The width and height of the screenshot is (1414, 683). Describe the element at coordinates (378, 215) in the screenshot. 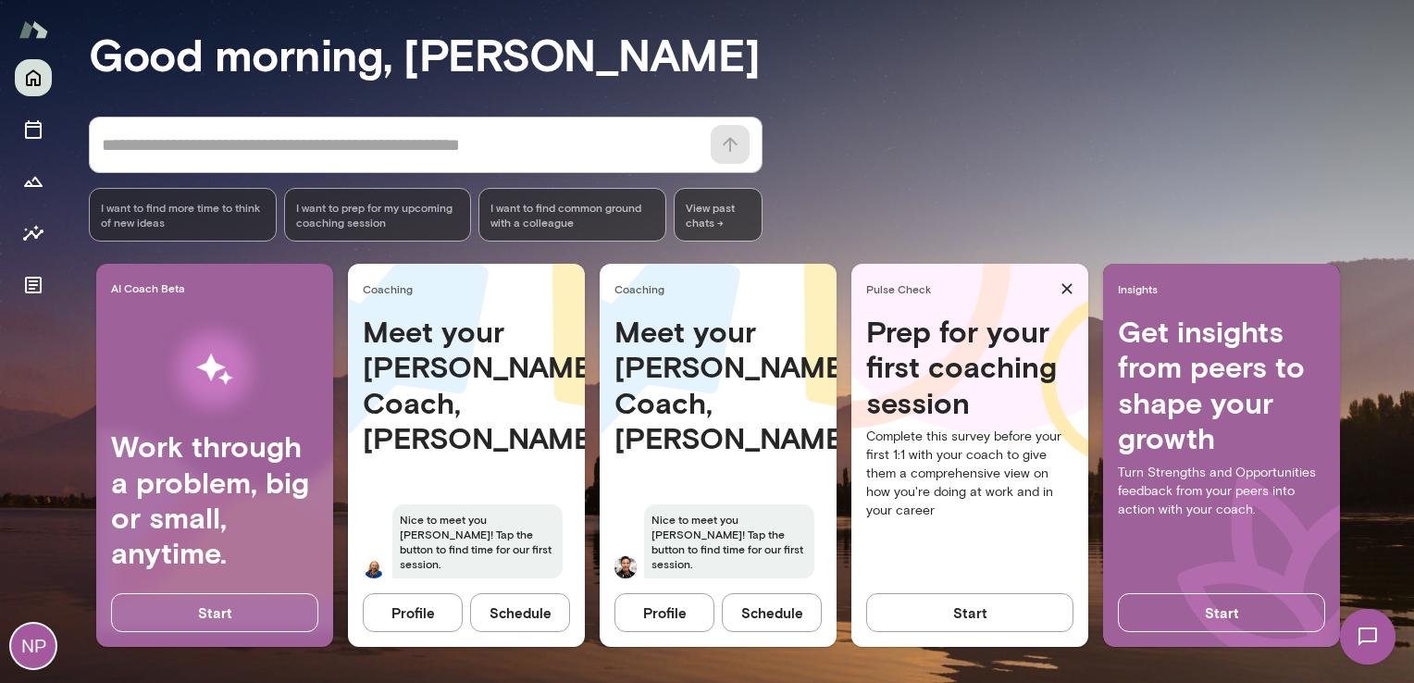

I see `span: I want to prep for my upcoming coaching session` at that location.